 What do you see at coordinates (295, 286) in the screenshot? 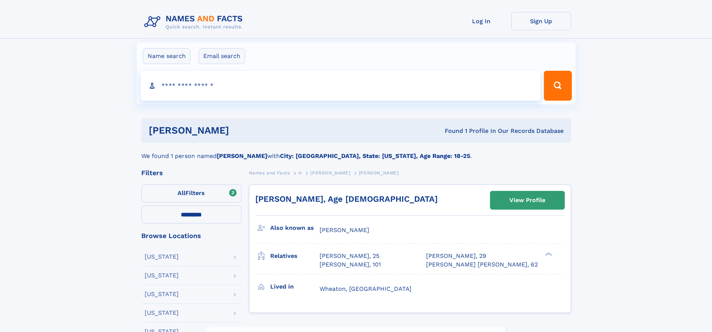
I see `h3: Lived in` at bounding box center [295, 286].